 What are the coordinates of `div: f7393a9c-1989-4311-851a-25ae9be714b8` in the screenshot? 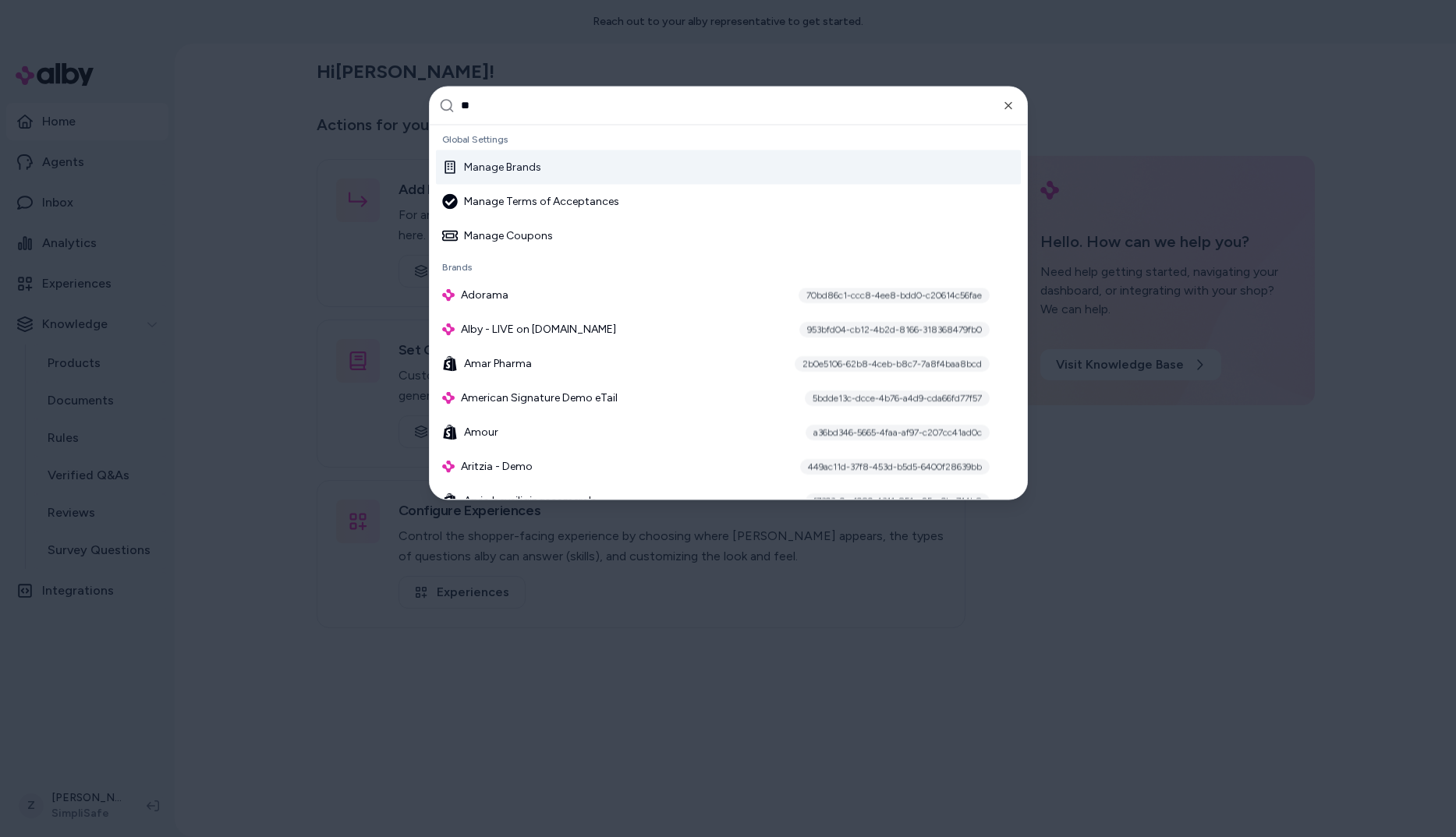 It's located at (898, 500).